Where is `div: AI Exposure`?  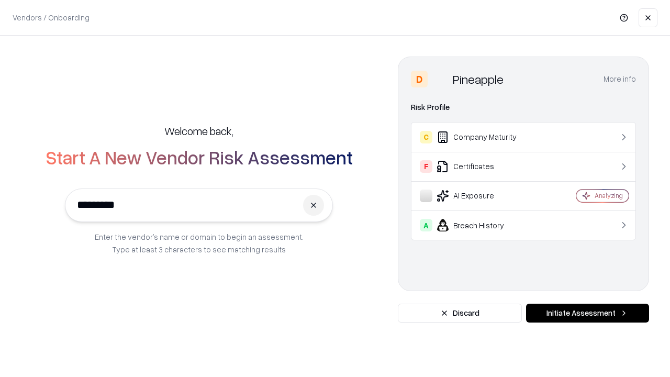 div: AI Exposure is located at coordinates (482, 196).